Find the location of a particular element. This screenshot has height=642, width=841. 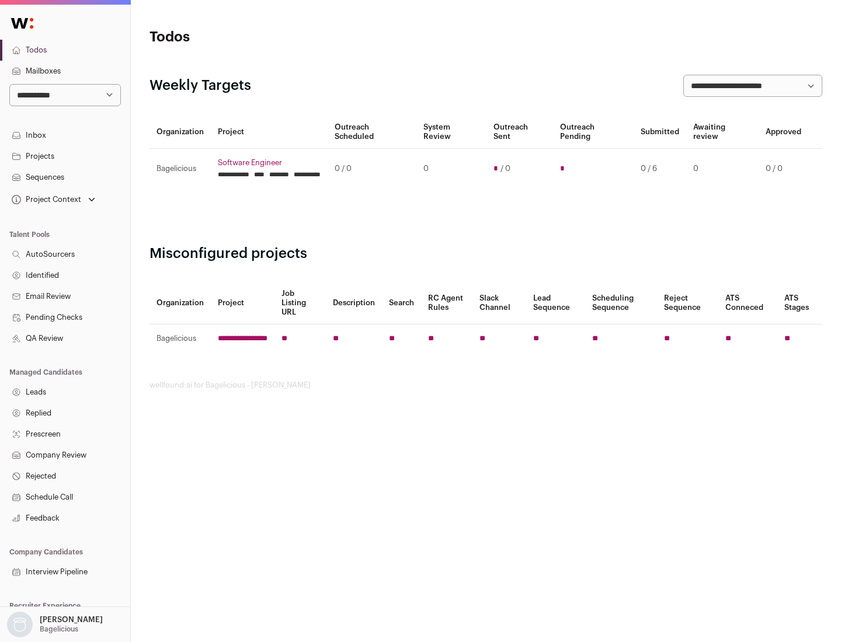

p: Bagelicious is located at coordinates (59, 629).